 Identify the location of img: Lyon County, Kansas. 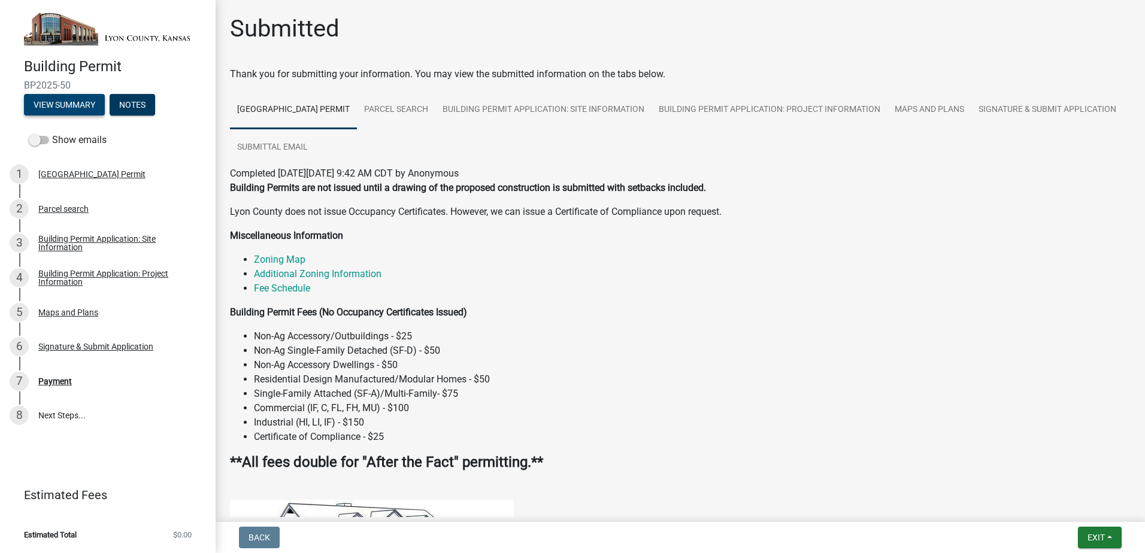
(110, 29).